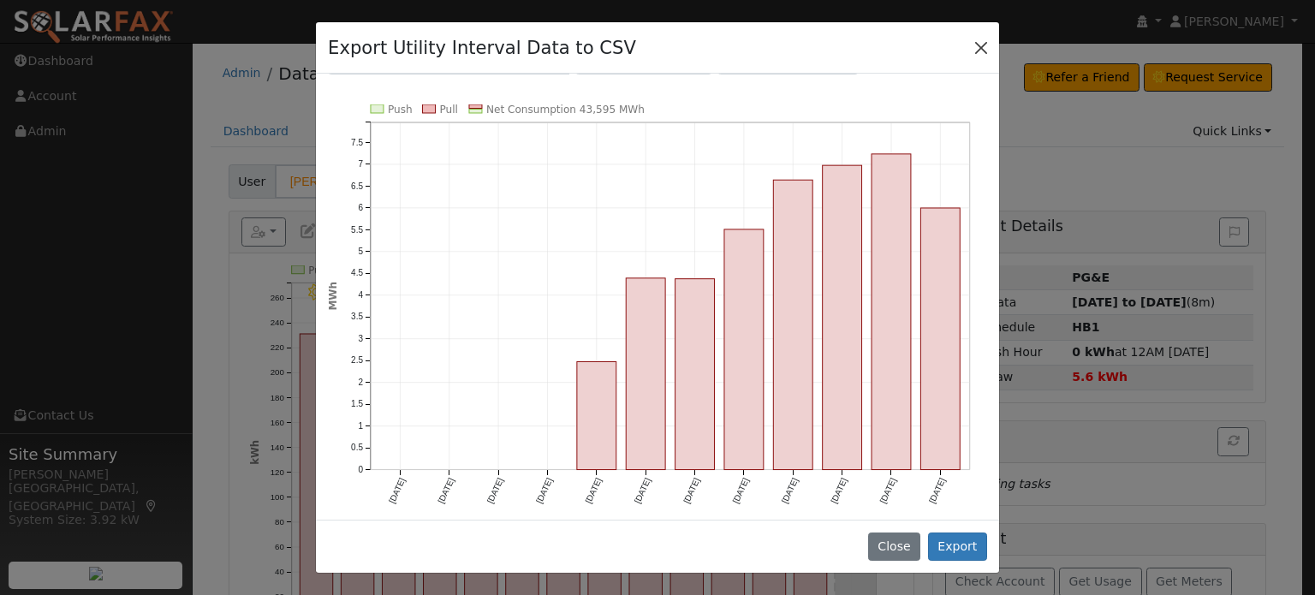 The width and height of the screenshot is (1315, 595). What do you see at coordinates (357, 142) in the screenshot?
I see `text: 7.5` at bounding box center [357, 142].